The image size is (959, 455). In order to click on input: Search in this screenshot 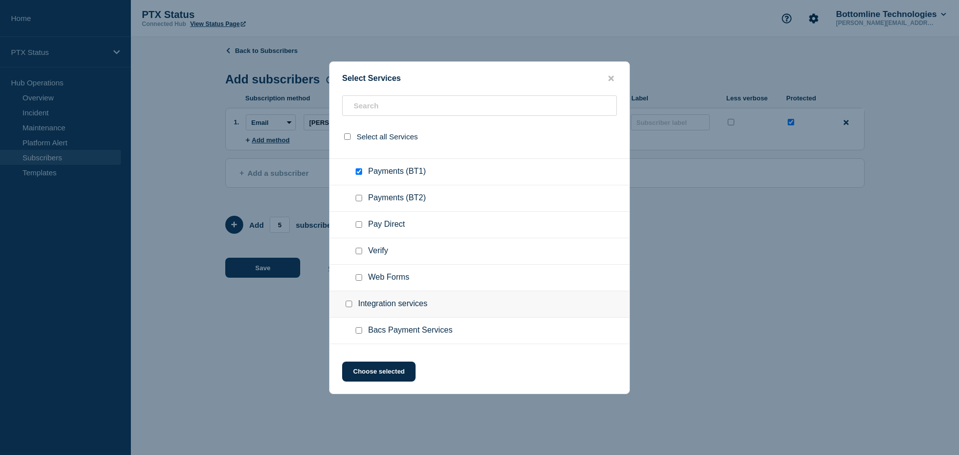, I will do `click(480, 105)`.